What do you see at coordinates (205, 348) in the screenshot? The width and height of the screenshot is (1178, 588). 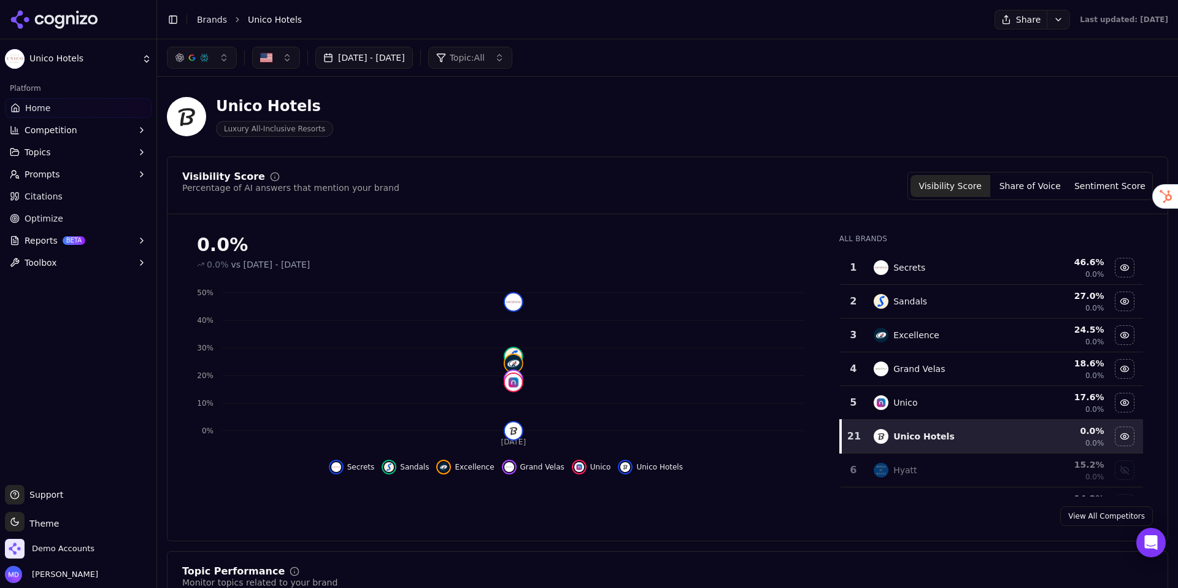 I see `tspan: 30%` at bounding box center [205, 348].